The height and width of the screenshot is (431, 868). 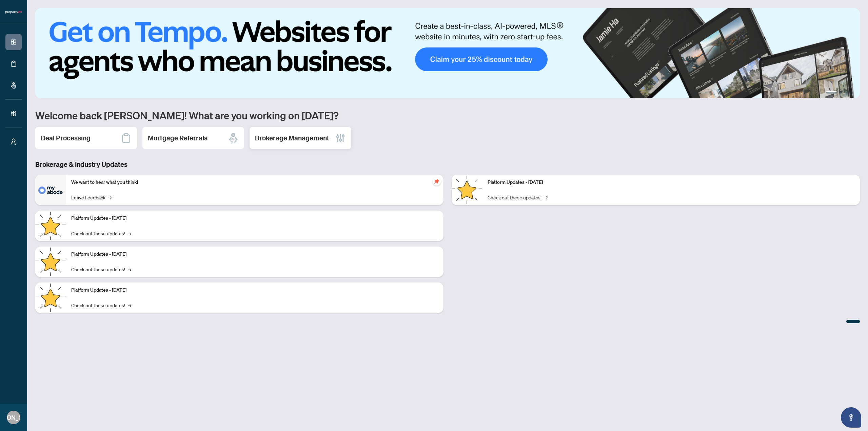 What do you see at coordinates (14, 142) in the screenshot?
I see `span: user-switch` at bounding box center [14, 142].